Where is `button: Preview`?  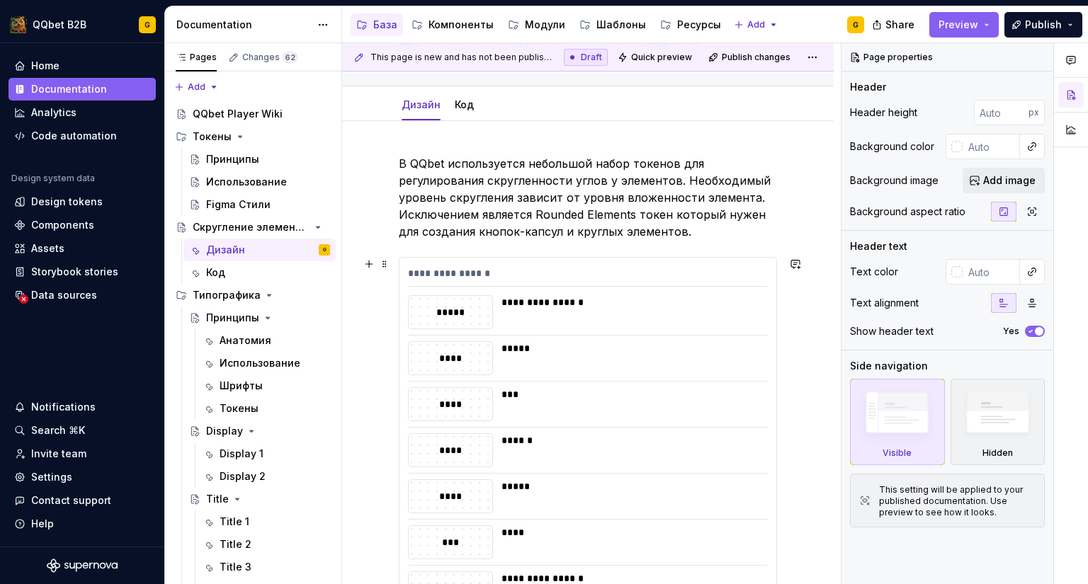
button: Preview is located at coordinates (964, 25).